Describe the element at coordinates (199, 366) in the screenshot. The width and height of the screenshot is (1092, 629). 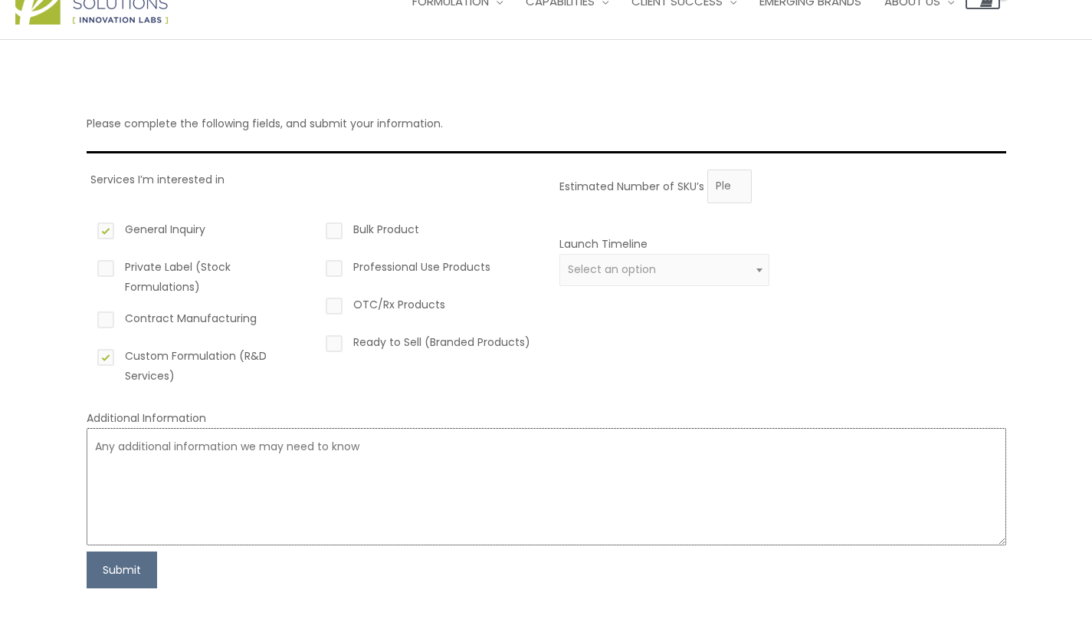
I see `label: Custom Formulation (R&D Services)` at that location.